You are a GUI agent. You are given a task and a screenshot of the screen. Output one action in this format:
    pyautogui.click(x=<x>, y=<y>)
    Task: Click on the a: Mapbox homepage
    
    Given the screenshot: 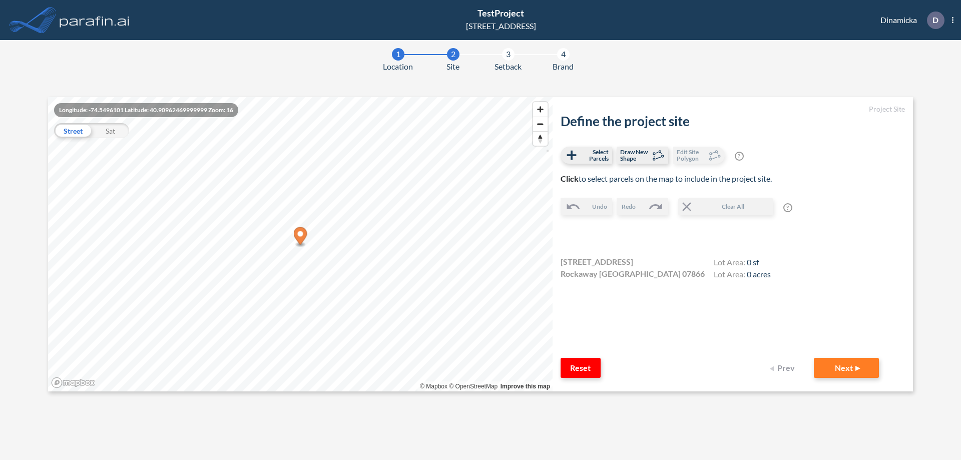 What is the action you would take?
    pyautogui.click(x=73, y=382)
    